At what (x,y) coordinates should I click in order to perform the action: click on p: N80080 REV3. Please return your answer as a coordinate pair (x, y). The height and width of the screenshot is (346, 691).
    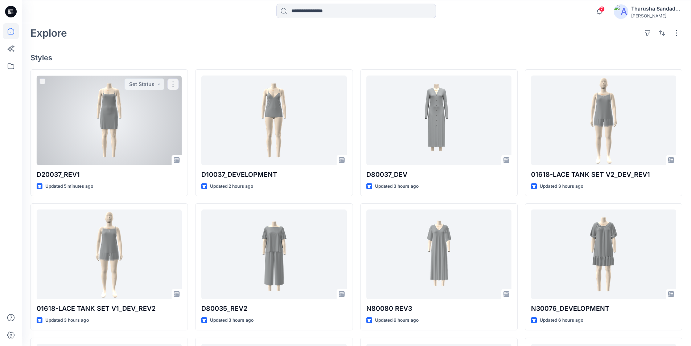
    Looking at the image, I should click on (439, 308).